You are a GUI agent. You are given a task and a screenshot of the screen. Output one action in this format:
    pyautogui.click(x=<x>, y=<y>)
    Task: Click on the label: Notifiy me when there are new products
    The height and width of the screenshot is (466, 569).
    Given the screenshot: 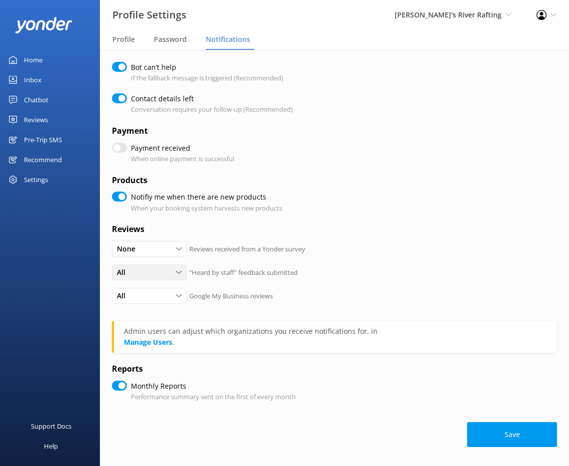 What is the action you would take?
    pyautogui.click(x=204, y=197)
    